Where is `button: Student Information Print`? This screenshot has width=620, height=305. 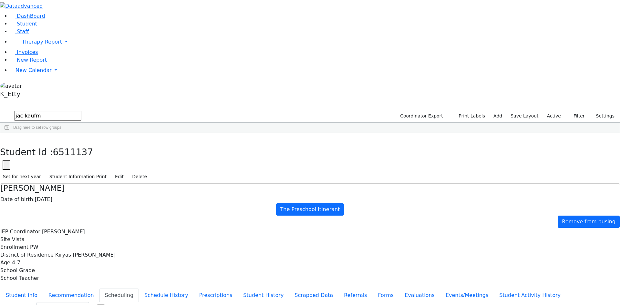 button: Student Information Print is located at coordinates (78, 177).